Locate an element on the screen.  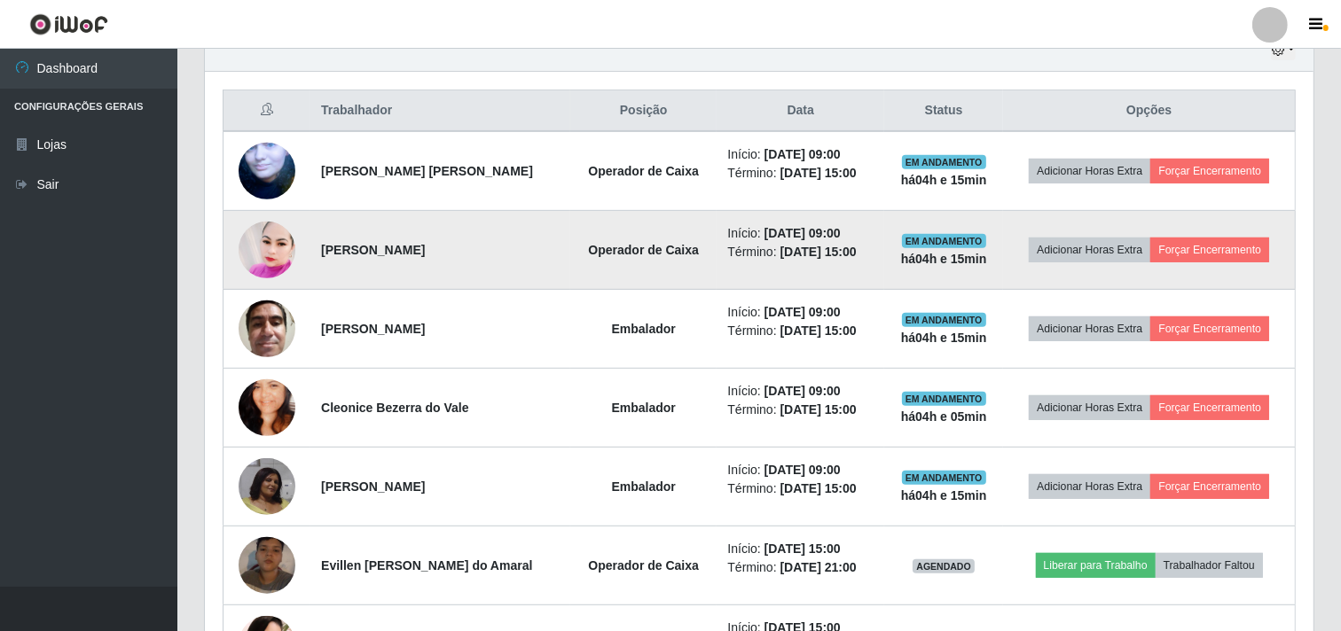
strong: há 04 h e 05 min is located at coordinates (944, 417).